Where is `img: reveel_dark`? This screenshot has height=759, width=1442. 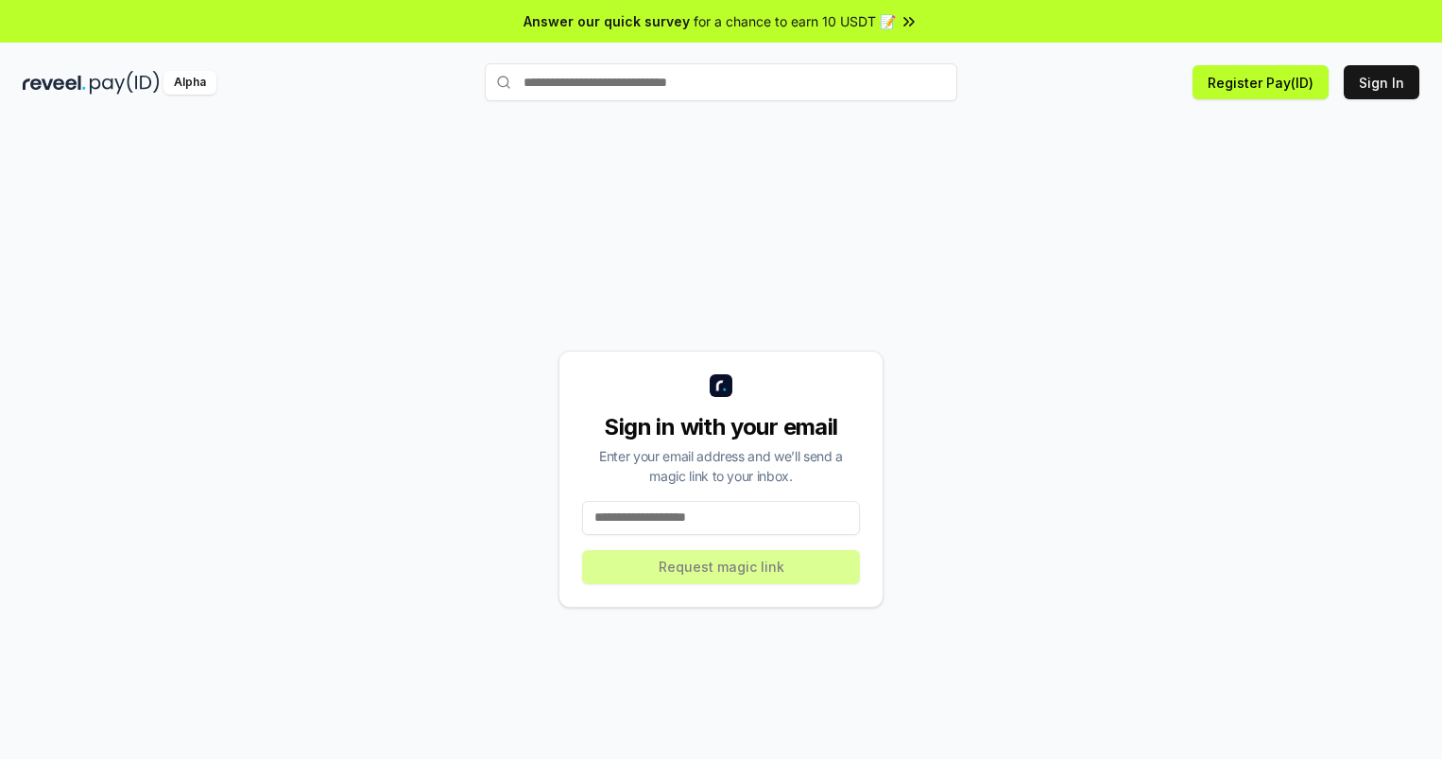 img: reveel_dark is located at coordinates (54, 82).